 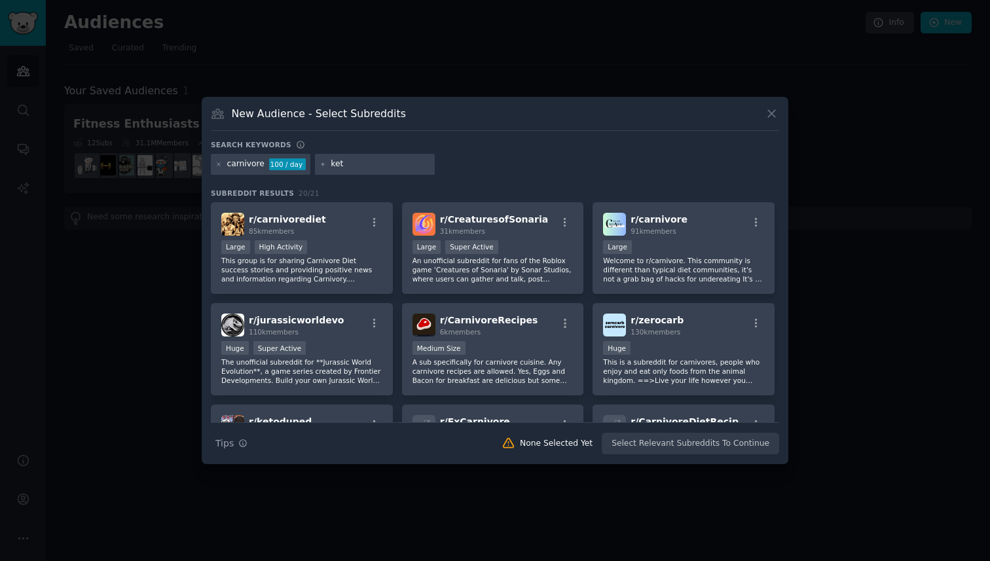 What do you see at coordinates (274, 332) in the screenshot?
I see `span: 110k members` at bounding box center [274, 332].